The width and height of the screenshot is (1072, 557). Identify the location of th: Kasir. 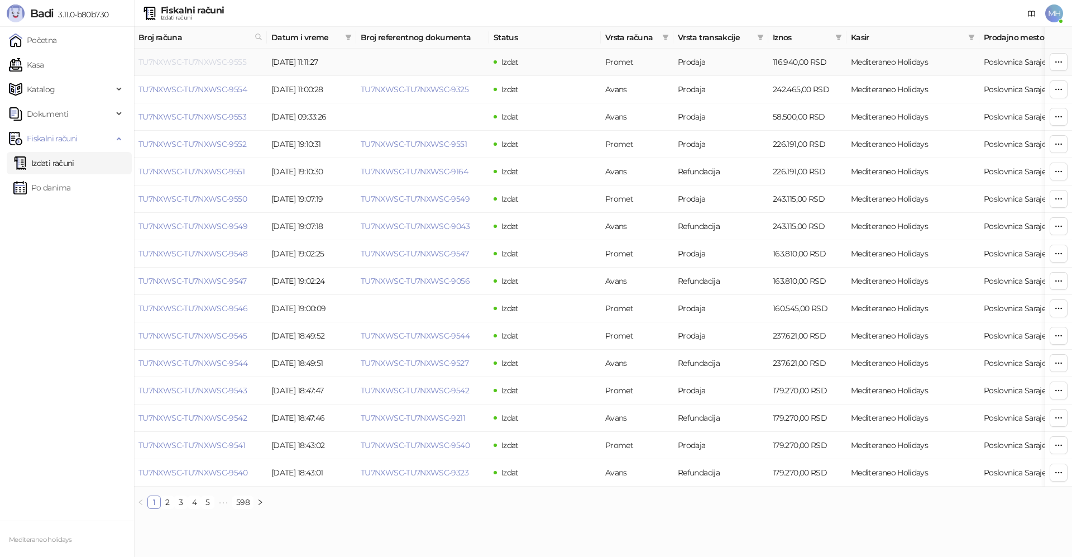
(913, 37).